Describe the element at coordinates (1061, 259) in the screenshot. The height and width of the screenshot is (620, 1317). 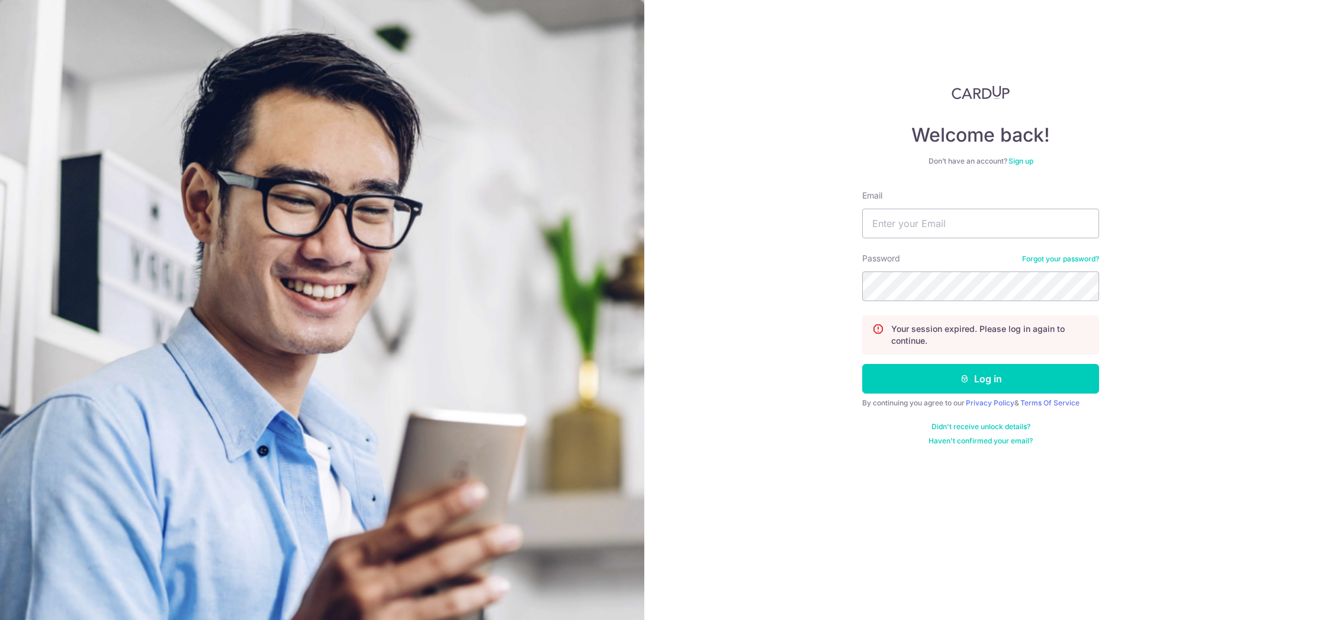
I see `a: Forgot your password?` at that location.